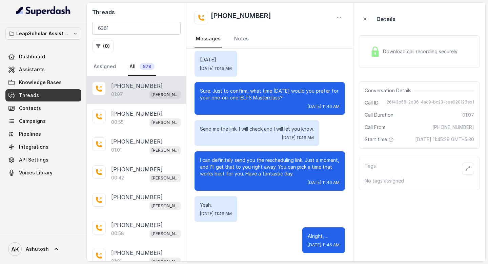 This screenshot has width=488, height=264. Describe the element at coordinates (116, 150) in the screenshot. I see `p: 01:01` at that location.